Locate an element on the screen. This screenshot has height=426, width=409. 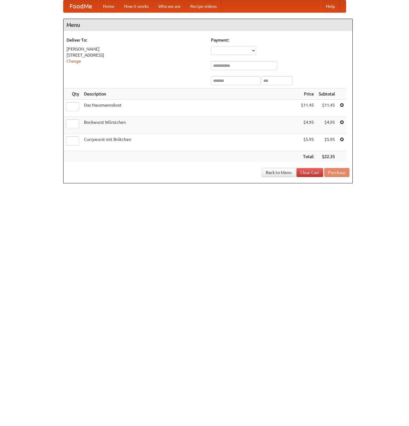
th: Total: is located at coordinates (307, 156).